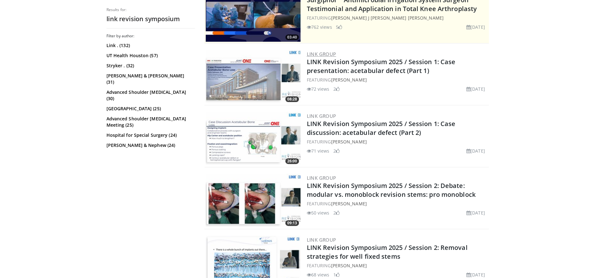 The image size is (595, 278). Describe the element at coordinates (387, 252) in the screenshot. I see `a: LINK Revision Symposium 2025 / Session 2: Removal strategies for well fixed stems` at that location.